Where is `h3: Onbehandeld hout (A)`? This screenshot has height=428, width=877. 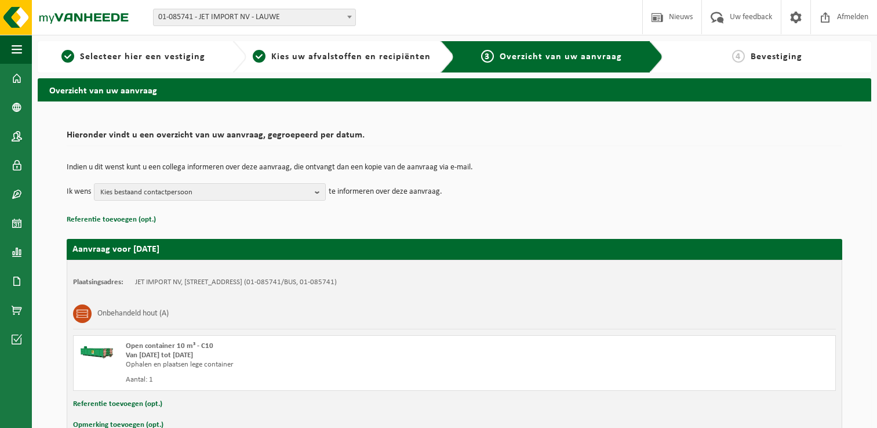
h3: Onbehandeld hout (A) is located at coordinates (133, 314).